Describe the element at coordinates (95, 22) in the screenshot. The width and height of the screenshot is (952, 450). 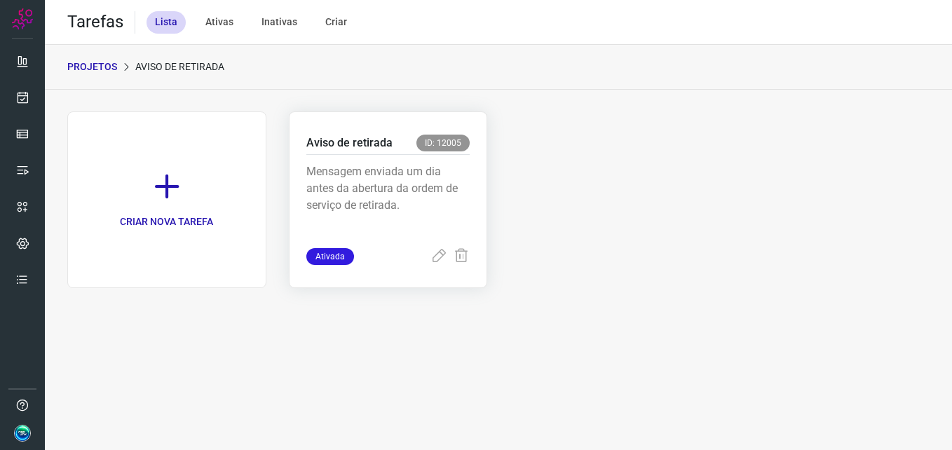
I see `h2: Tarefas` at that location.